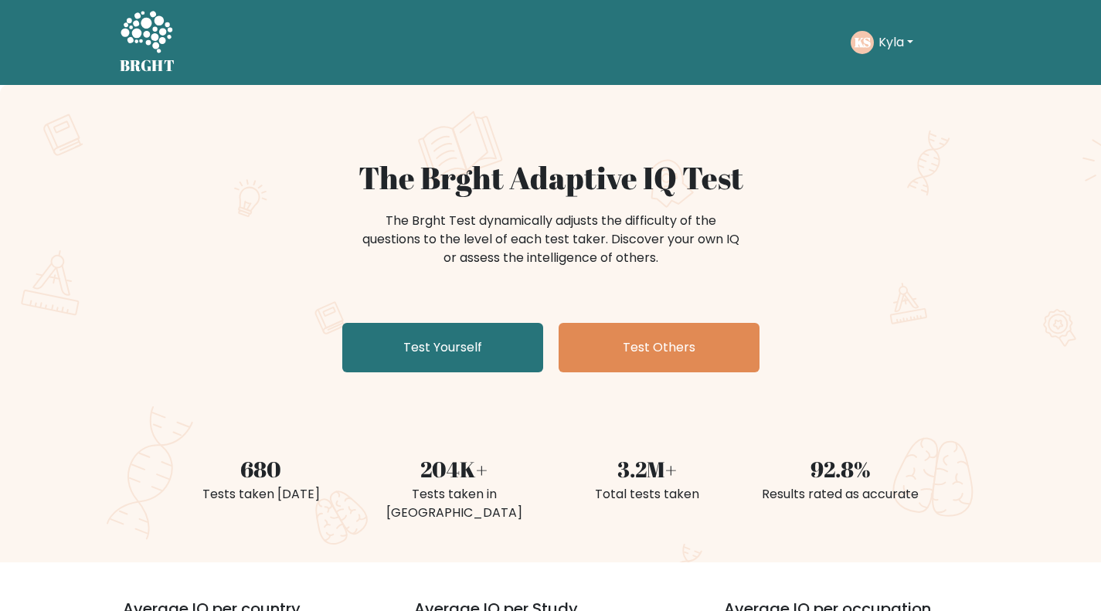 The width and height of the screenshot is (1101, 611). Describe the element at coordinates (841, 469) in the screenshot. I see `div: 92.8%` at that location.